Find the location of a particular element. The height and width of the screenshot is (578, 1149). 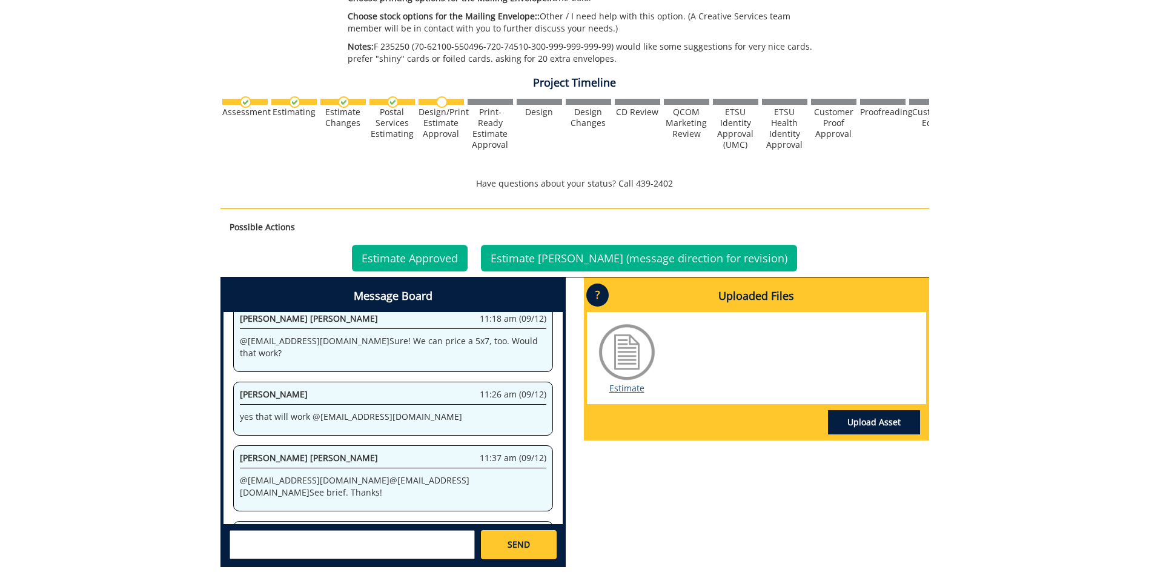

a: Estimate is located at coordinates (627, 388).